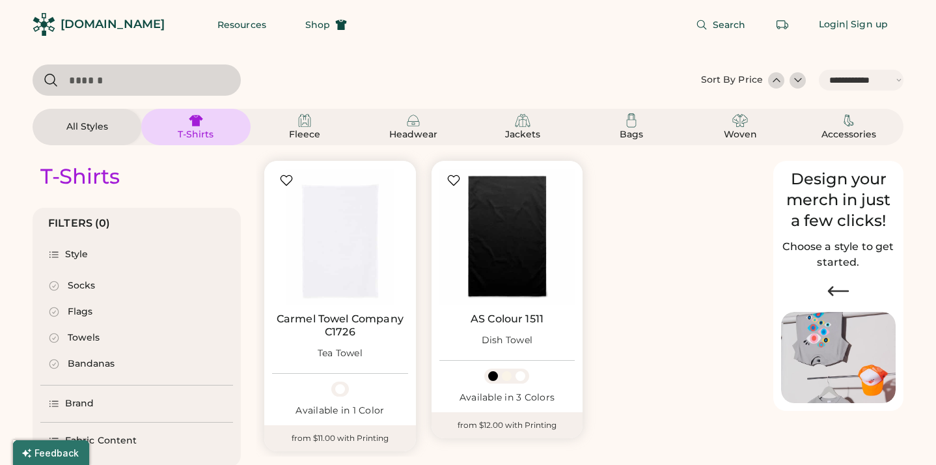  I want to click on div: Available in 3 Colors, so click(507, 398).